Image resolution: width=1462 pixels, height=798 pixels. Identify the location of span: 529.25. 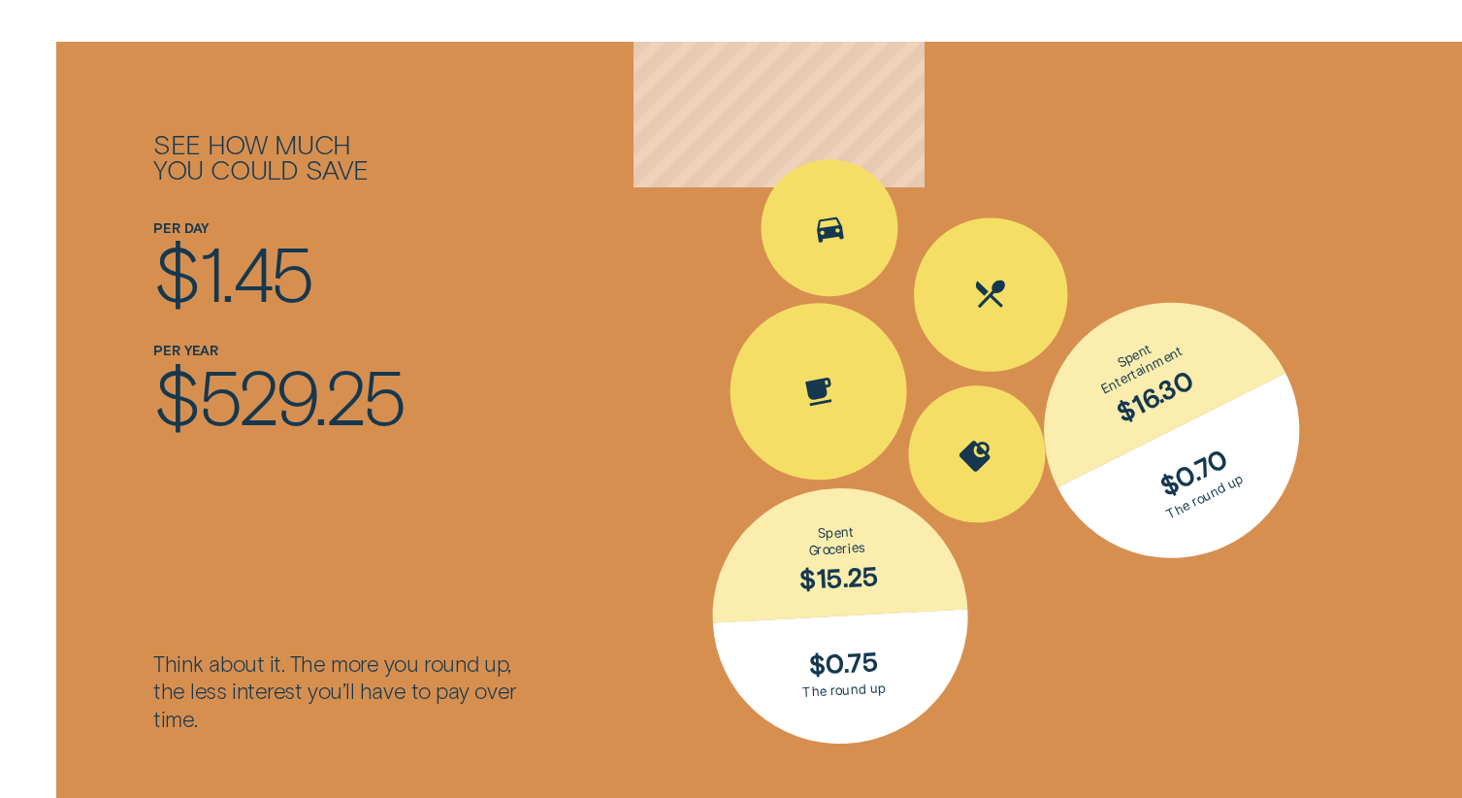
(302, 395).